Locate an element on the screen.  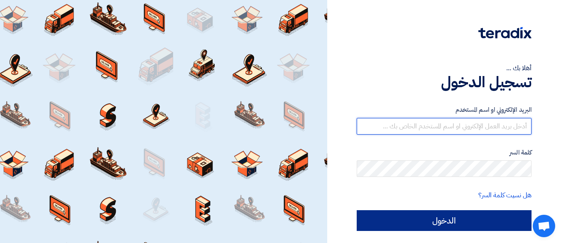
label: كلمة السر is located at coordinates (444, 152).